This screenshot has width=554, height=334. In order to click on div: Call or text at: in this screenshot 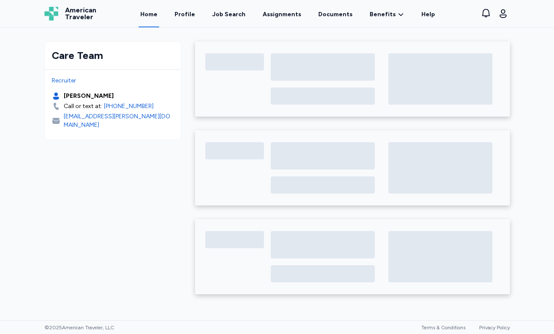, I will do `click(83, 106)`.